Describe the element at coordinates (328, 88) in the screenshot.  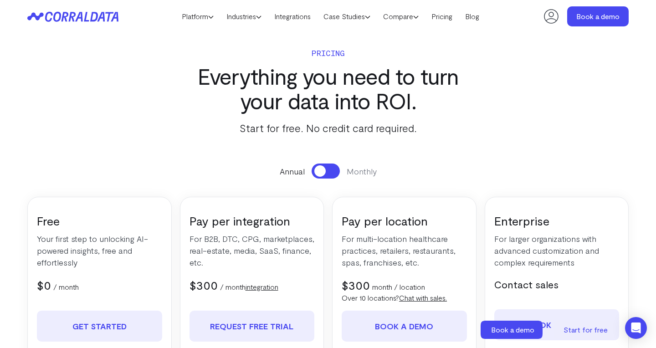
I see `h3: Everything you need to turn your data into ROI.` at that location.